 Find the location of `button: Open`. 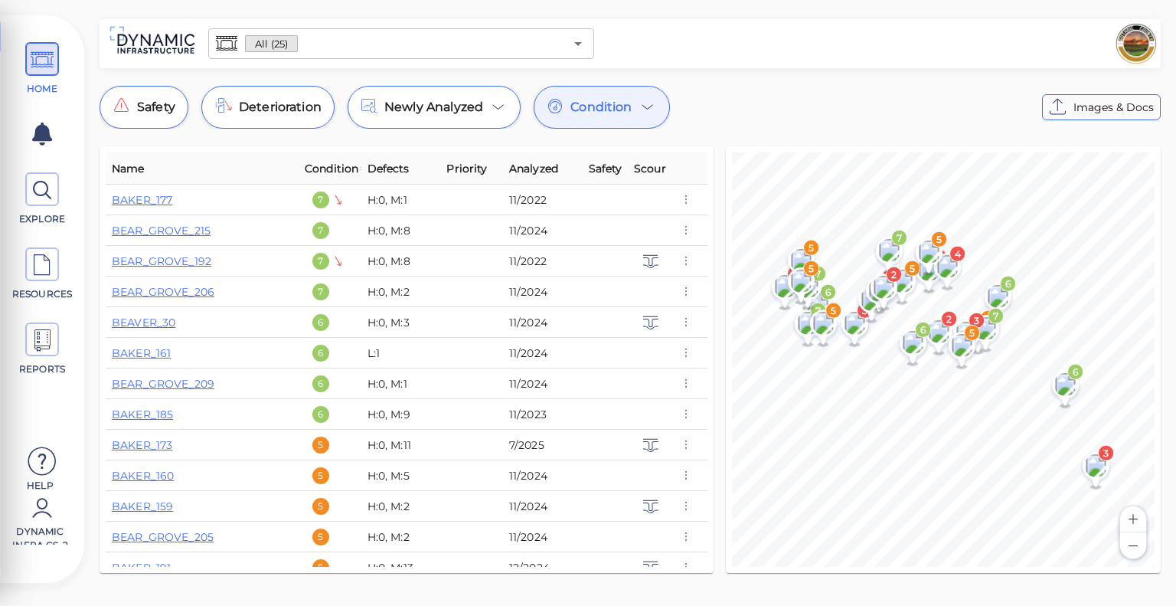

button: Open is located at coordinates (578, 44).